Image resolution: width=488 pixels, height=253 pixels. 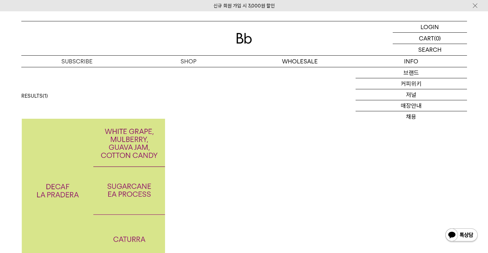 I want to click on p: SUBSCRIBE, so click(x=77, y=61).